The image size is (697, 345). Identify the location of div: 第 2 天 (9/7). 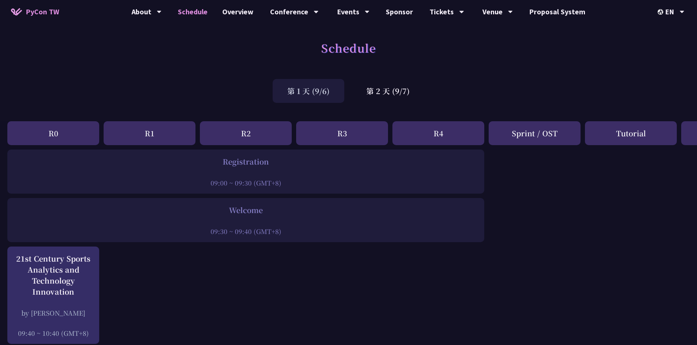
(388, 91).